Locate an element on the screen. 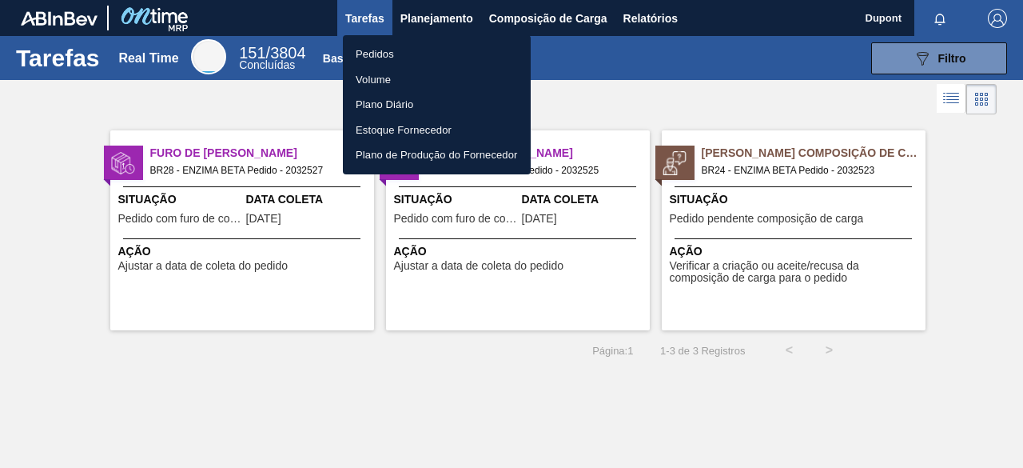  li: Plano Diário is located at coordinates (437, 105).